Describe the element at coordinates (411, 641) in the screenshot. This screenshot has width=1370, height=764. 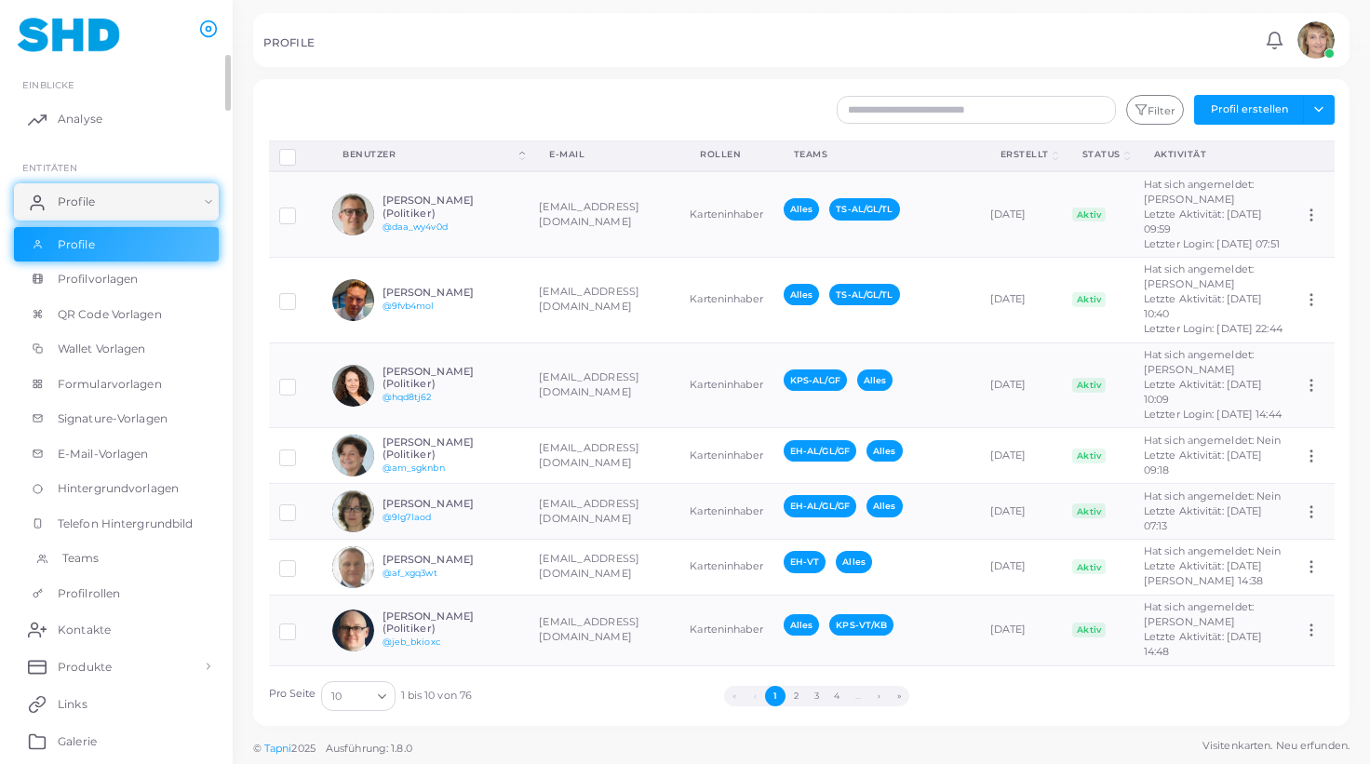
I see `a: @jeb_bkioxc` at that location.